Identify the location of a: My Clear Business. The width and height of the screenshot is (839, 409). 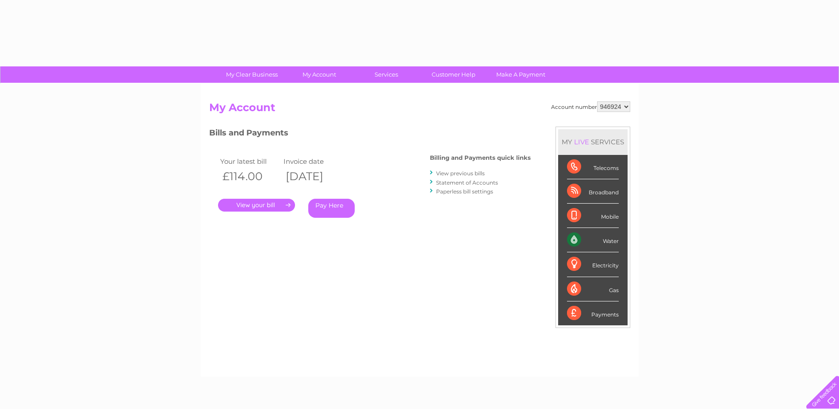
(252, 74).